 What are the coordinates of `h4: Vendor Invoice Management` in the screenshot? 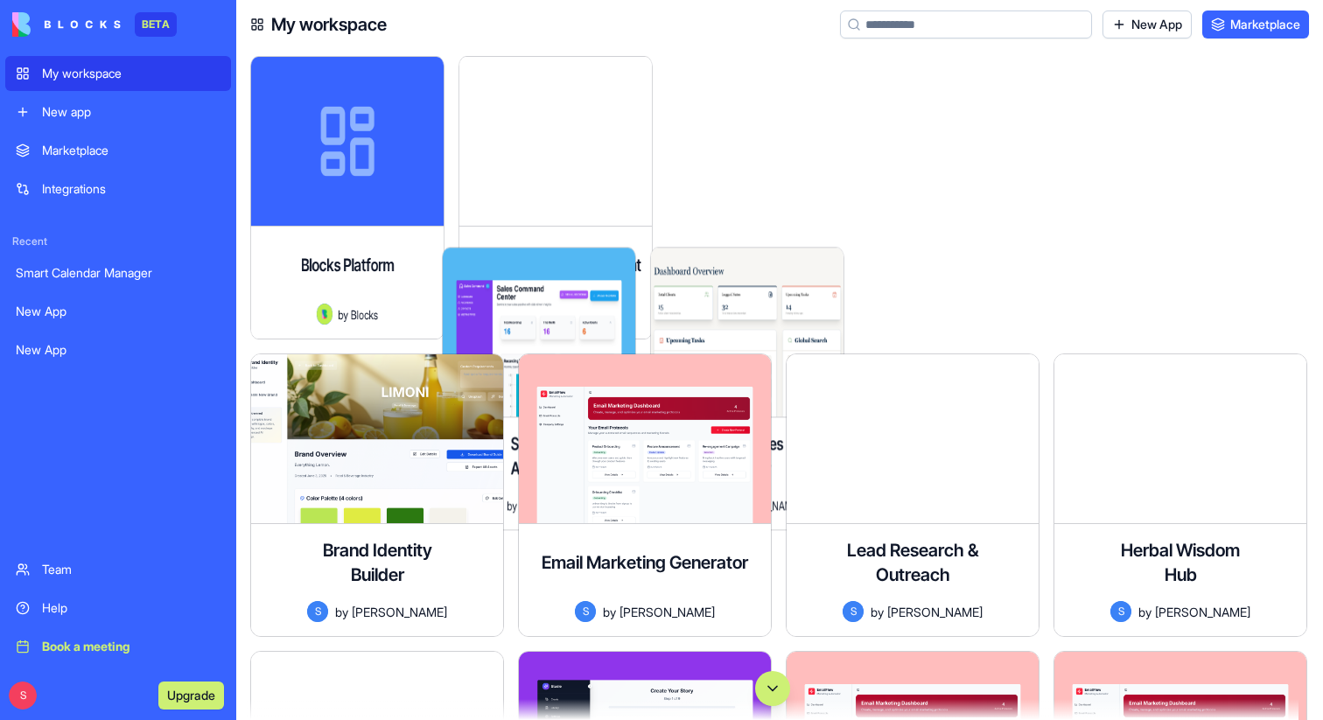 It's located at (555, 265).